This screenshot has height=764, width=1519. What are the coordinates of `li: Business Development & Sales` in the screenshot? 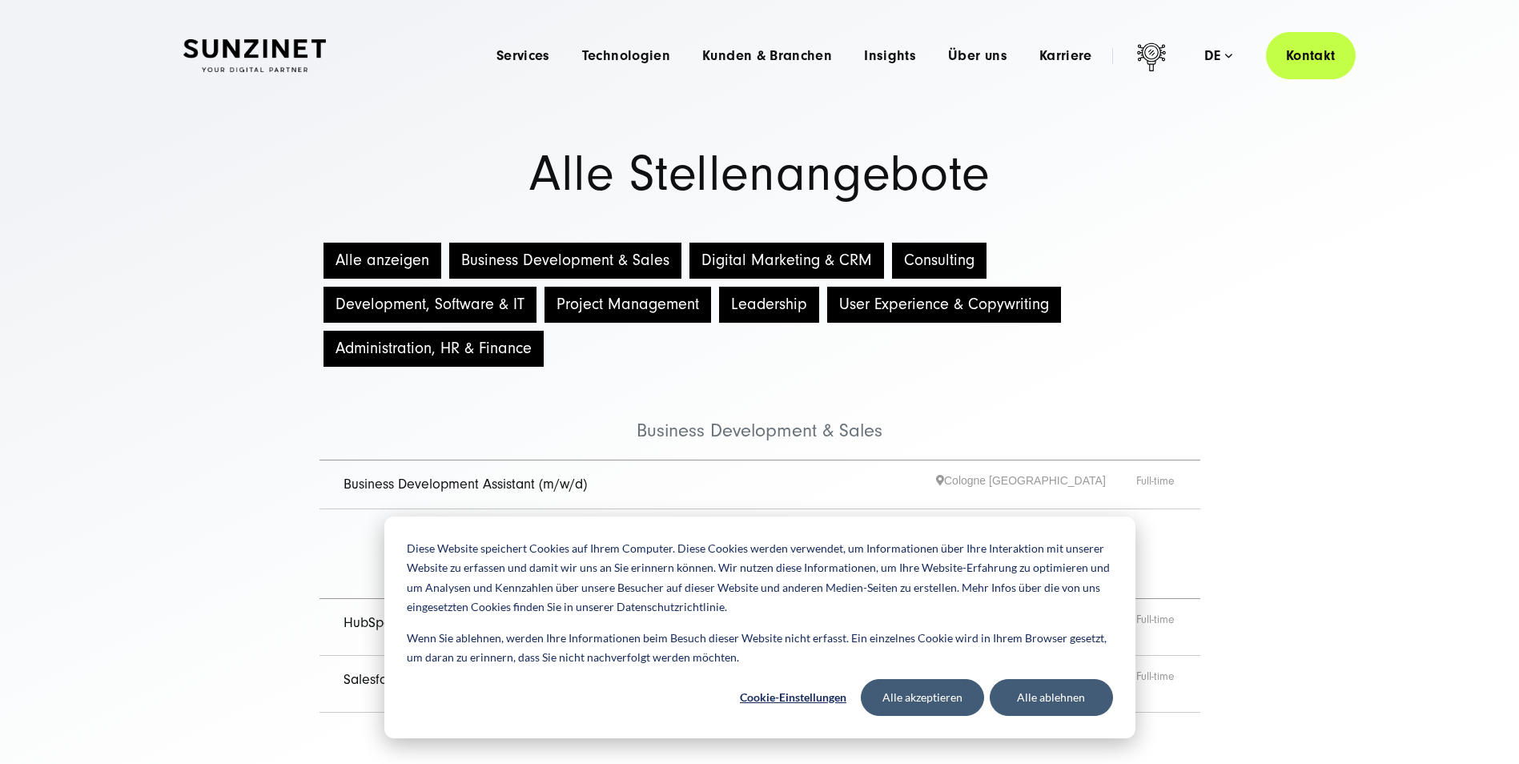 It's located at (760, 416).